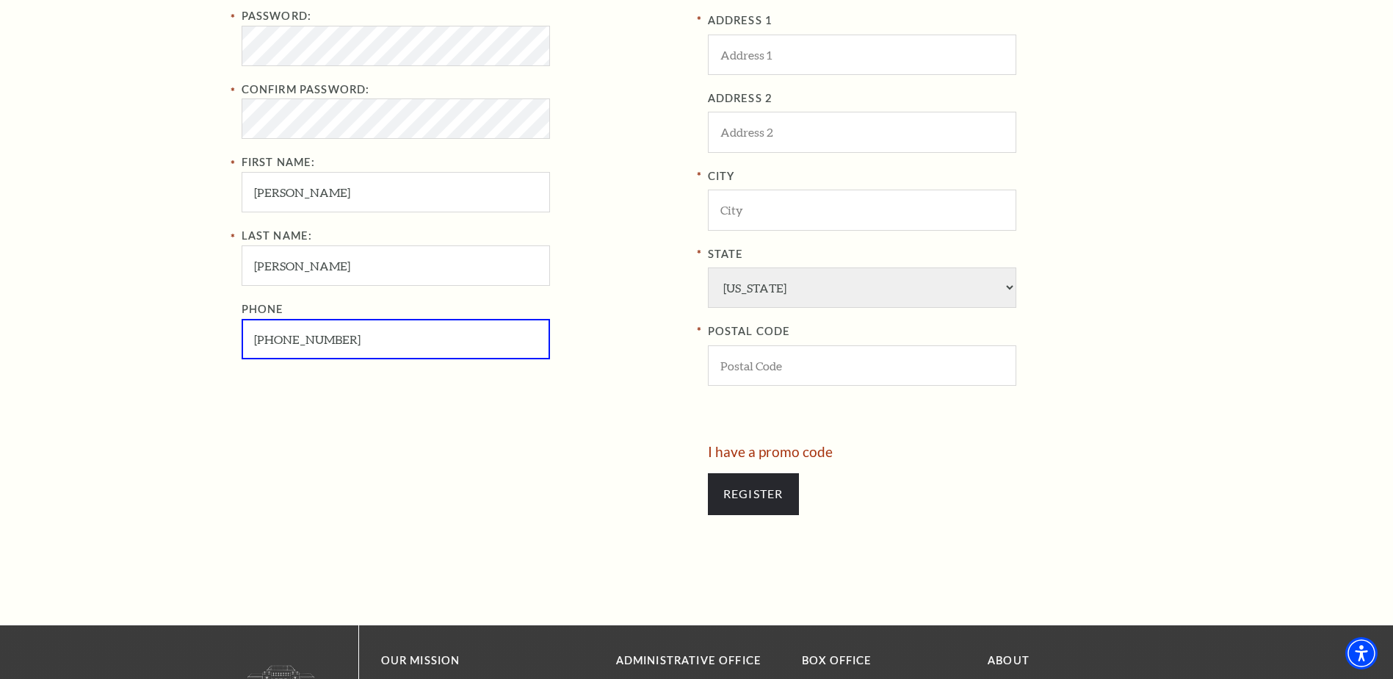 The image size is (1393, 679). I want to click on a: About, so click(1009, 660).